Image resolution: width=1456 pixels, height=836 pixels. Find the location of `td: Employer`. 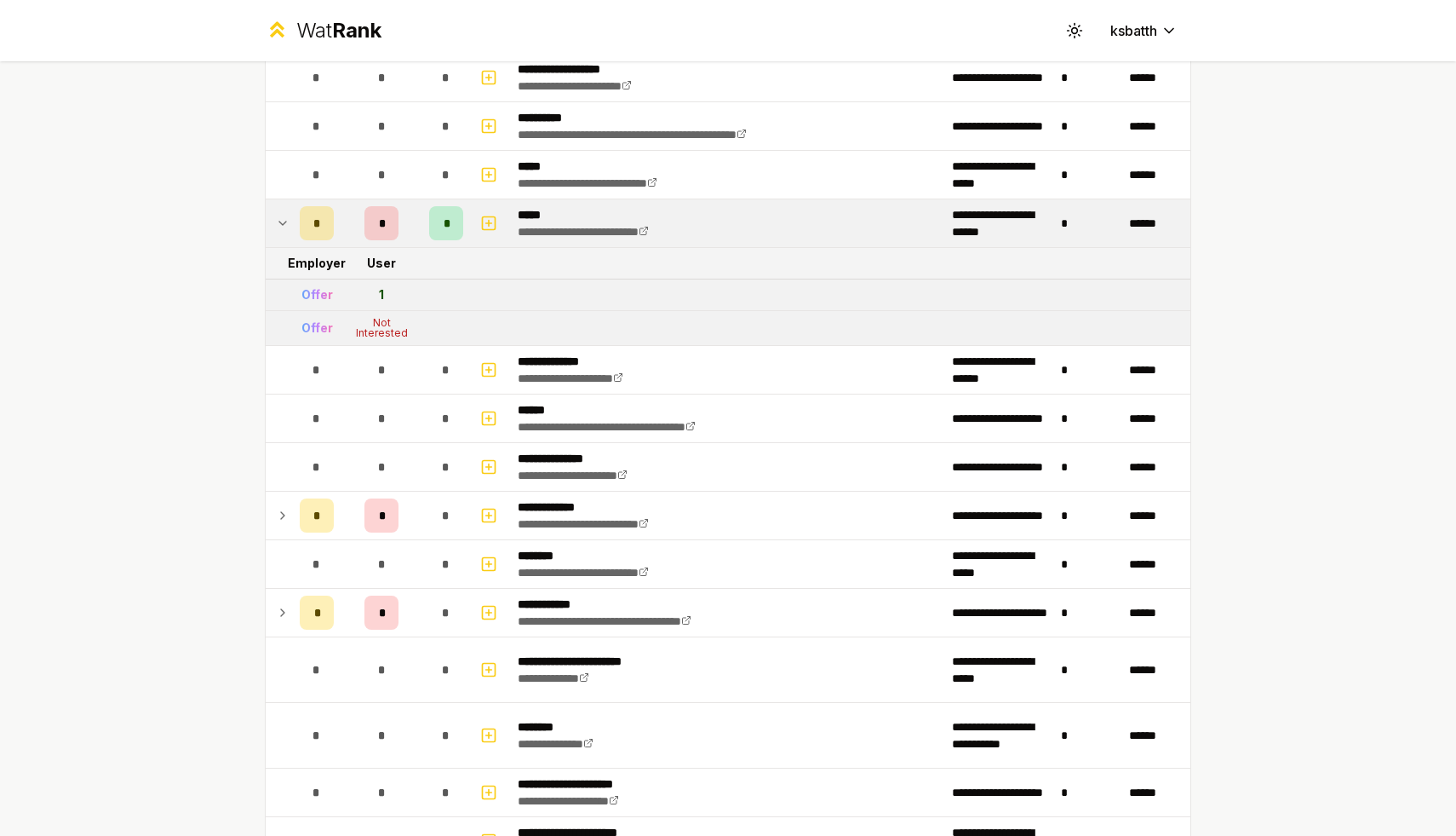

td: Employer is located at coordinates (317, 263).